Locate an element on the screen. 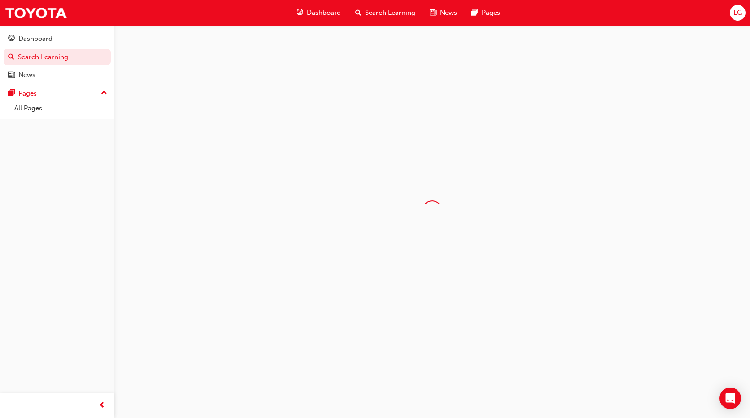 The image size is (750, 418). div: Dashboard is located at coordinates (35, 39).